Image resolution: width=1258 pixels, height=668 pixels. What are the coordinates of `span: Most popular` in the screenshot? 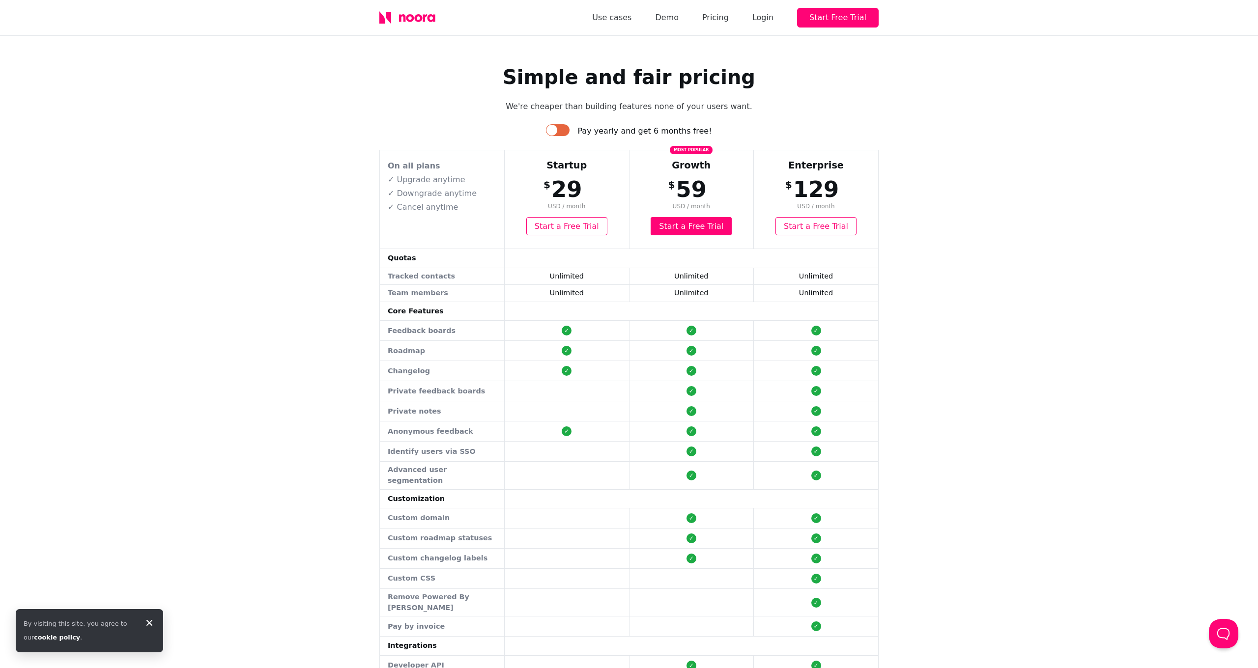 It's located at (691, 150).